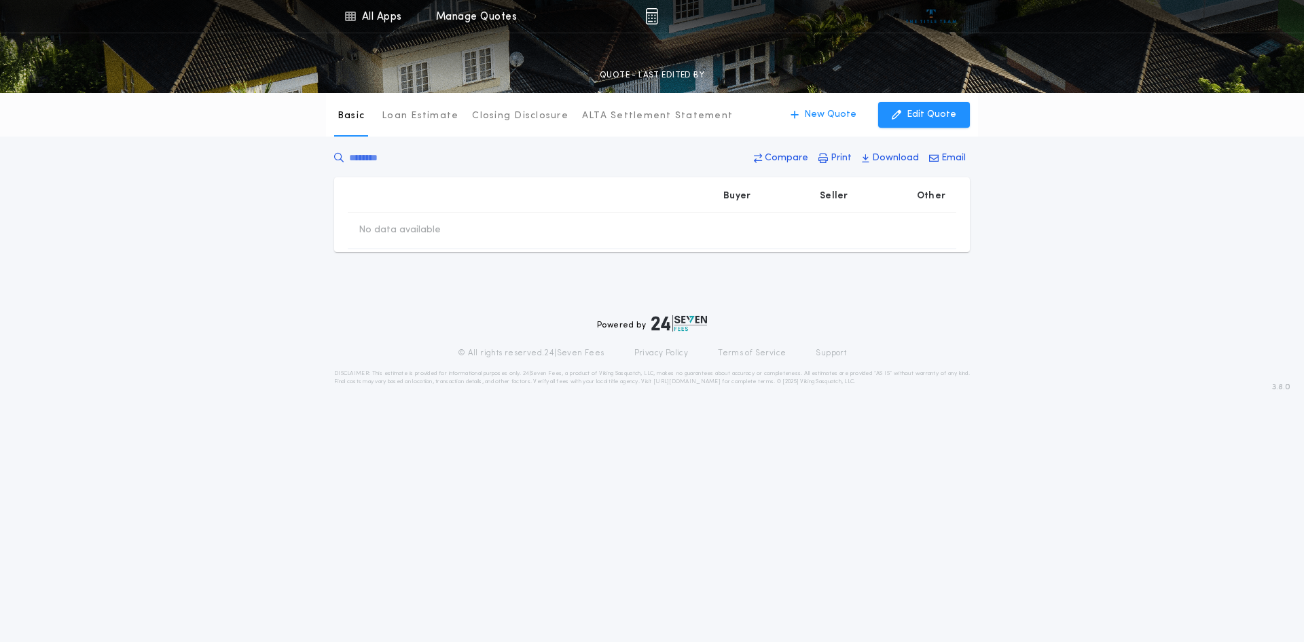 The height and width of the screenshot is (642, 1304). I want to click on a: Terms of Service, so click(752, 353).